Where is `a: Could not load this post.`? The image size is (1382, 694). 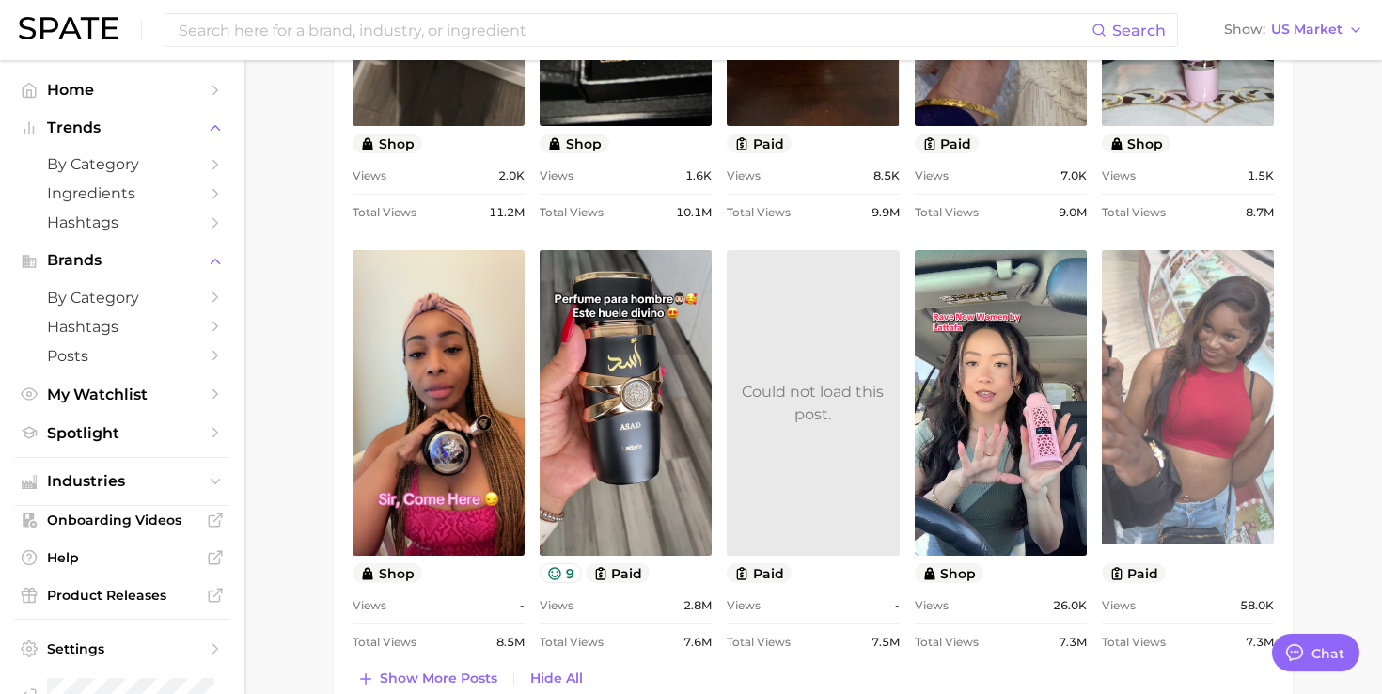 a: Could not load this post. is located at coordinates (812, 402).